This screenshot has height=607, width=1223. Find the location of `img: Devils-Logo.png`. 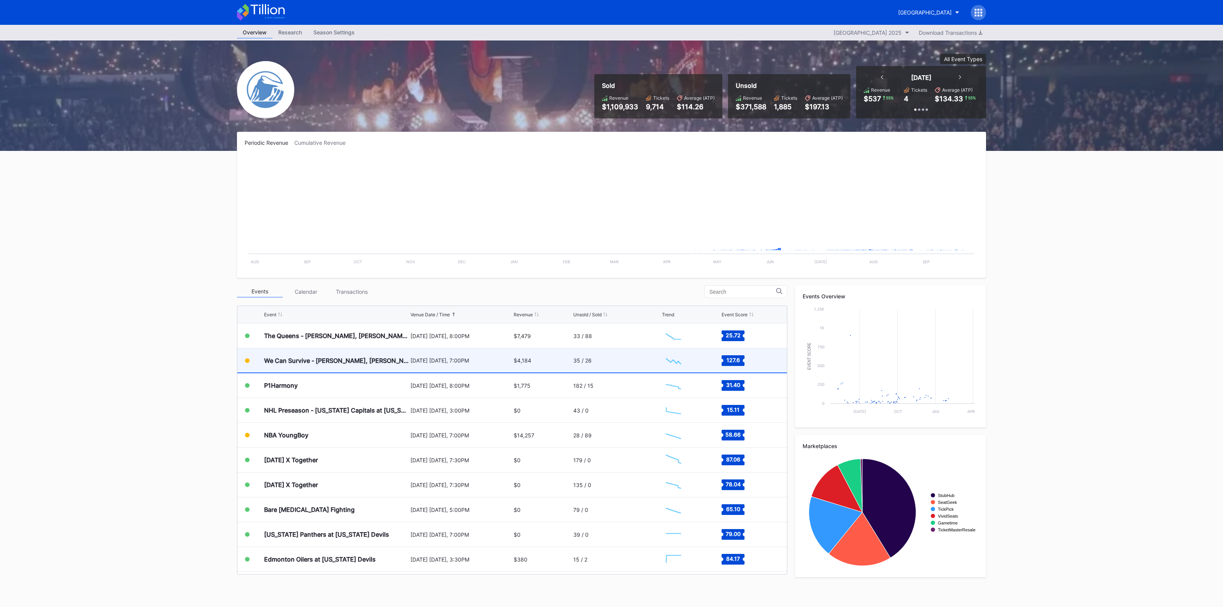

img: Devils-Logo.png is located at coordinates (266, 90).